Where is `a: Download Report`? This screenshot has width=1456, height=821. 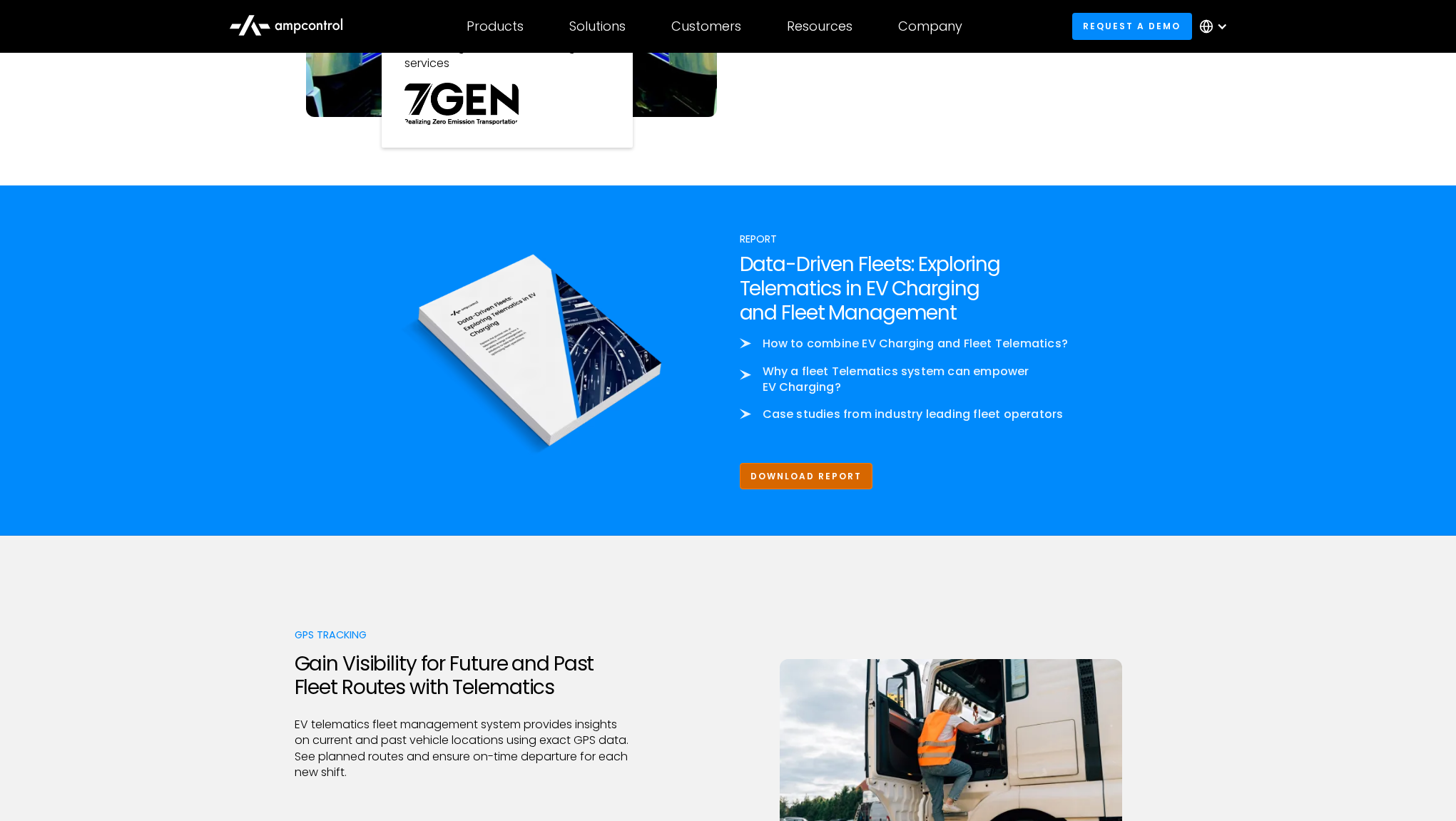 a: Download Report is located at coordinates (806, 476).